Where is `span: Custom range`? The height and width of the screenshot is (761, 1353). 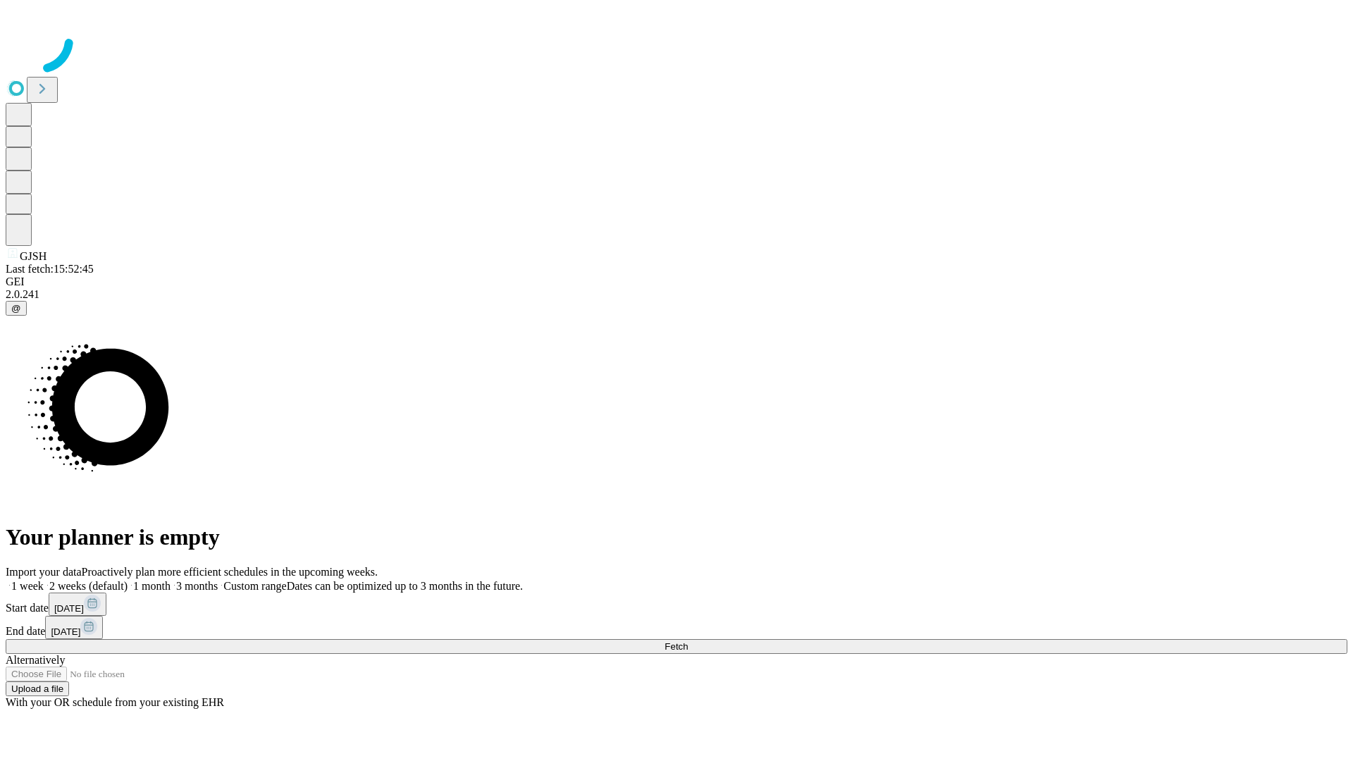
span: Custom range is located at coordinates (254, 586).